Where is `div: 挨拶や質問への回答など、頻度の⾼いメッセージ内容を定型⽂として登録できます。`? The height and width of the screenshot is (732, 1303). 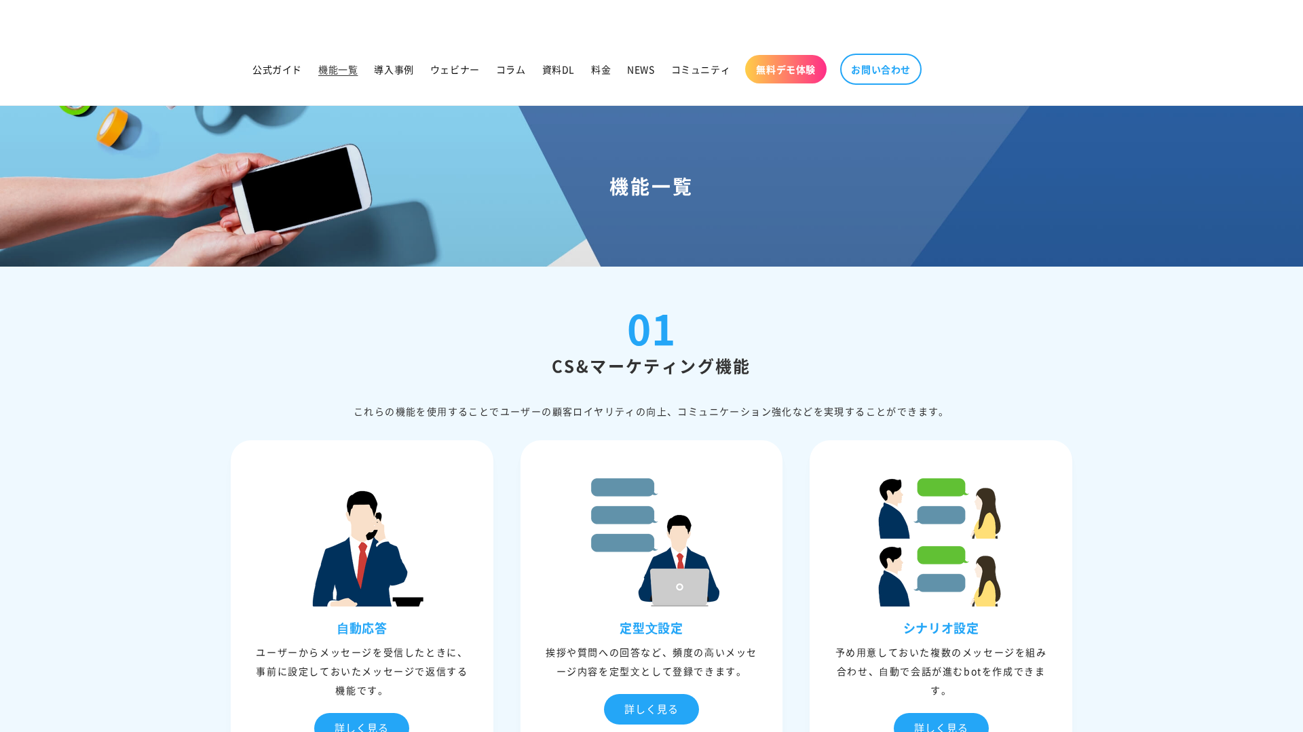 div: 挨拶や質問への回答など、頻度の⾼いメッセージ内容を定型⽂として登録できます。 is located at coordinates (652, 662).